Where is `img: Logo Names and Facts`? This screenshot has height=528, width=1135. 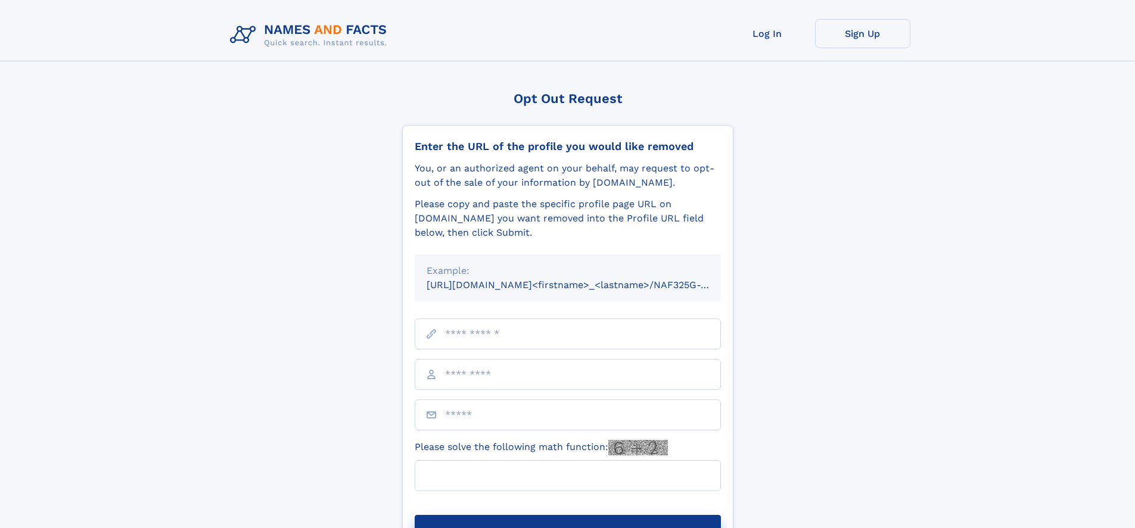
img: Logo Names and Facts is located at coordinates (311, 35).